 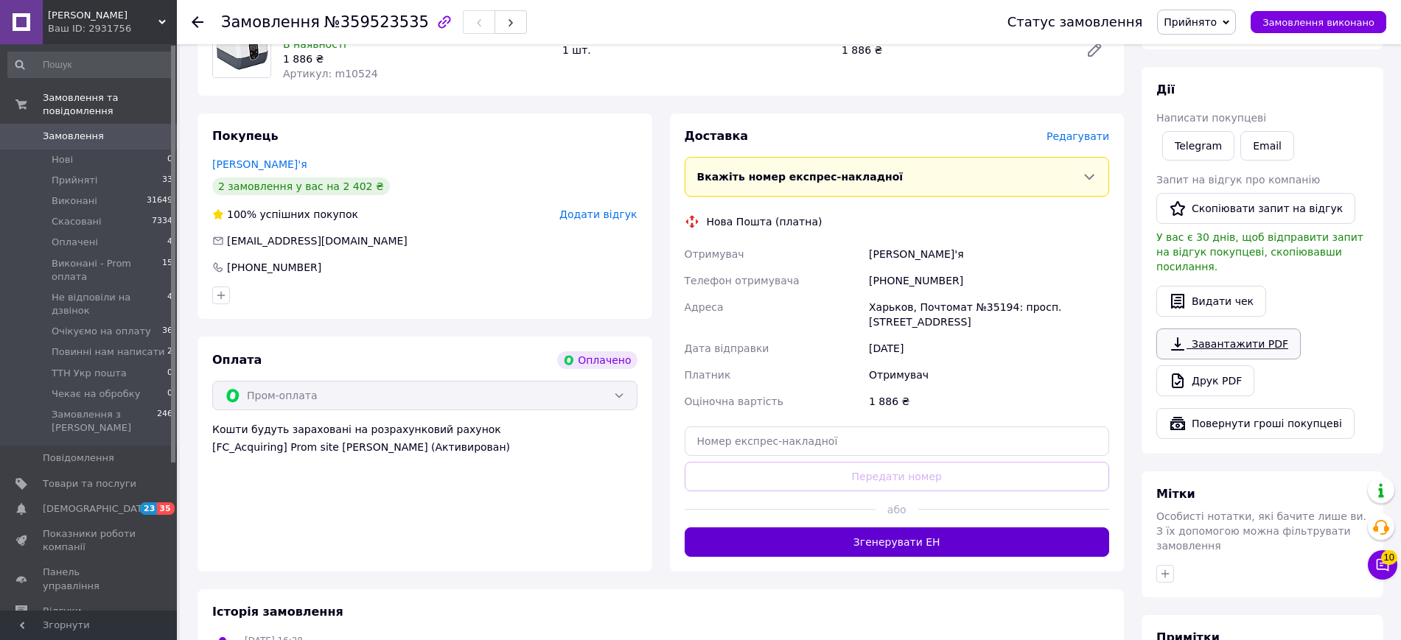 What do you see at coordinates (1075, 22) in the screenshot?
I see `div: Статус замовлення` at bounding box center [1075, 22].